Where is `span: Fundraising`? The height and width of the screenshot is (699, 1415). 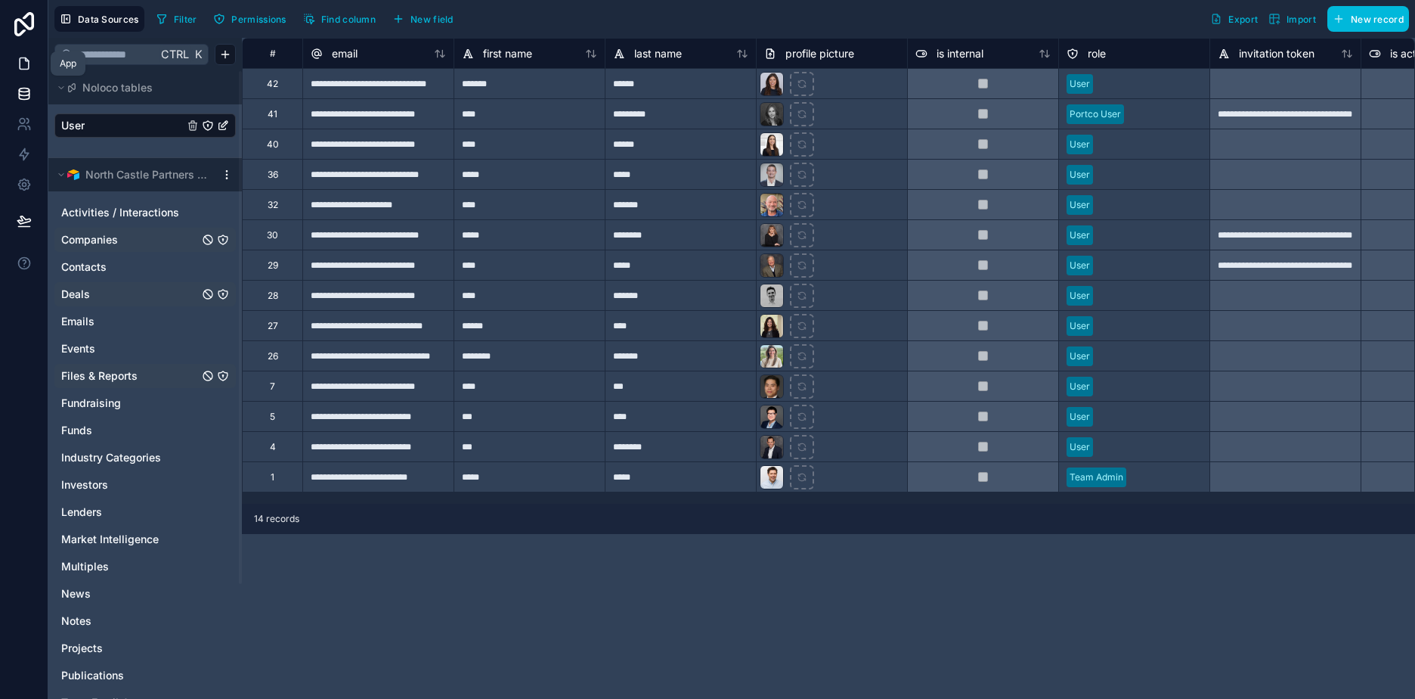
span: Fundraising is located at coordinates (91, 403).